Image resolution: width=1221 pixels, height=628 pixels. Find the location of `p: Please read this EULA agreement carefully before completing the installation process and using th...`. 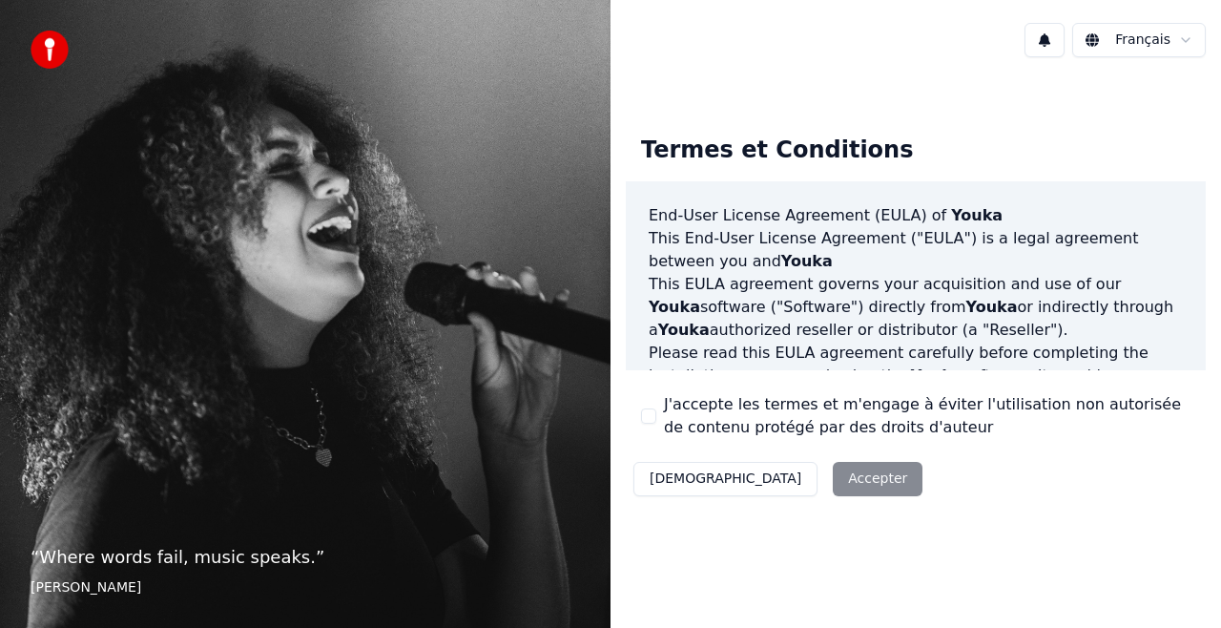

p: Please read this EULA agreement carefully before completing the installation process and using th... is located at coordinates (916, 387).